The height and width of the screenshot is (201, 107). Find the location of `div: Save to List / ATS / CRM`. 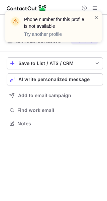

div: Save to List / ATS / CRM is located at coordinates (55, 63).